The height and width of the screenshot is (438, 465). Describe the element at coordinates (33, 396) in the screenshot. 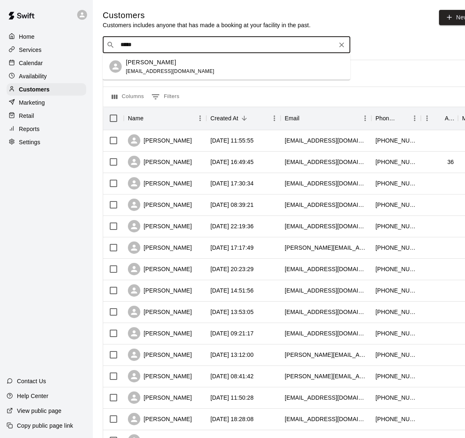

I see `p: Help Center` at that location.